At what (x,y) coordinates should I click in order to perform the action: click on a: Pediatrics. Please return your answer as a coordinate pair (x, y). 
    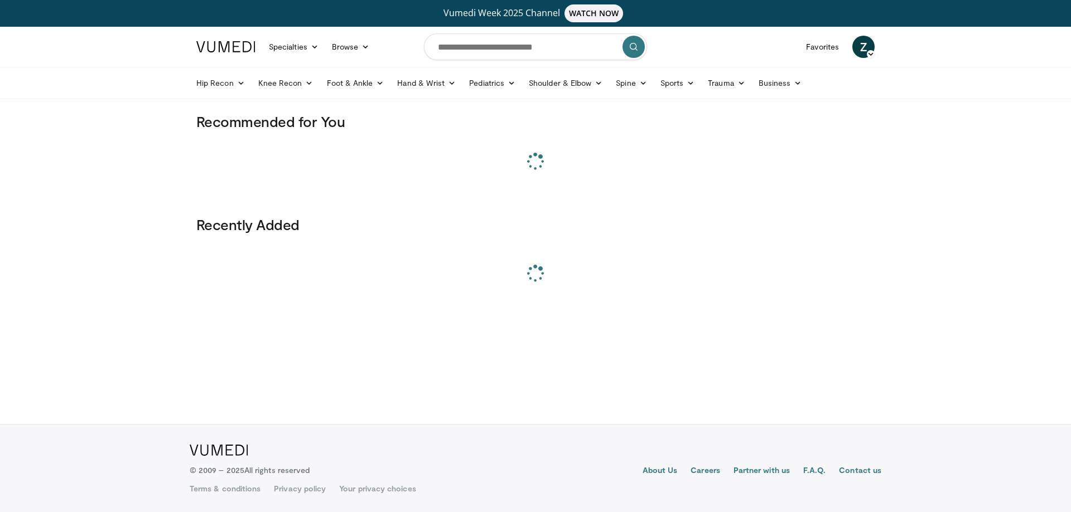
    Looking at the image, I should click on (492, 83).